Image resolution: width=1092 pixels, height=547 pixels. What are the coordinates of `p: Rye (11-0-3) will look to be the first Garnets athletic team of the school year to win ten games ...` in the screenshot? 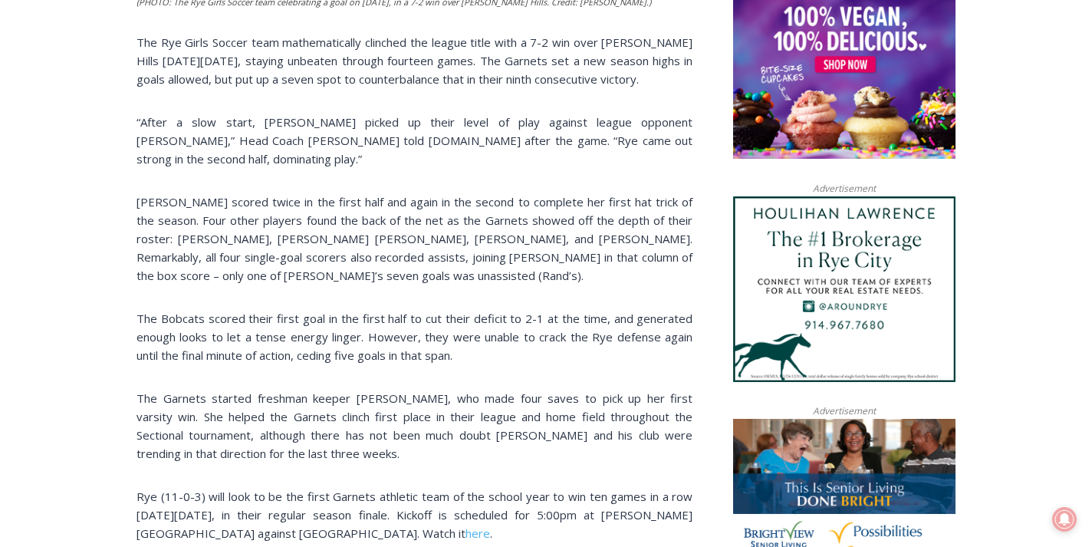 It's located at (414, 514).